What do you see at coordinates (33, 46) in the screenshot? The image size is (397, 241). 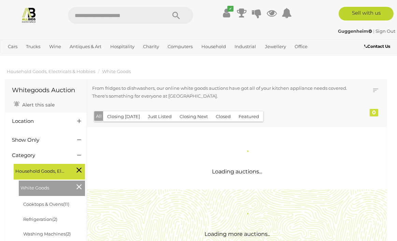 I see `a: Trucks` at bounding box center [33, 46].